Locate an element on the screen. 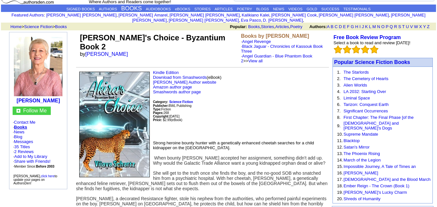 This screenshot has height=207, width=437. font: 14. is located at coordinates (340, 160).